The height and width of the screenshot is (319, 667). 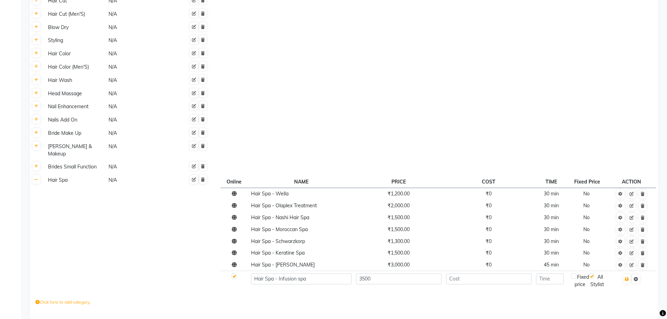 What do you see at coordinates (75, 80) in the screenshot?
I see `div: Hair Wash` at bounding box center [75, 80].